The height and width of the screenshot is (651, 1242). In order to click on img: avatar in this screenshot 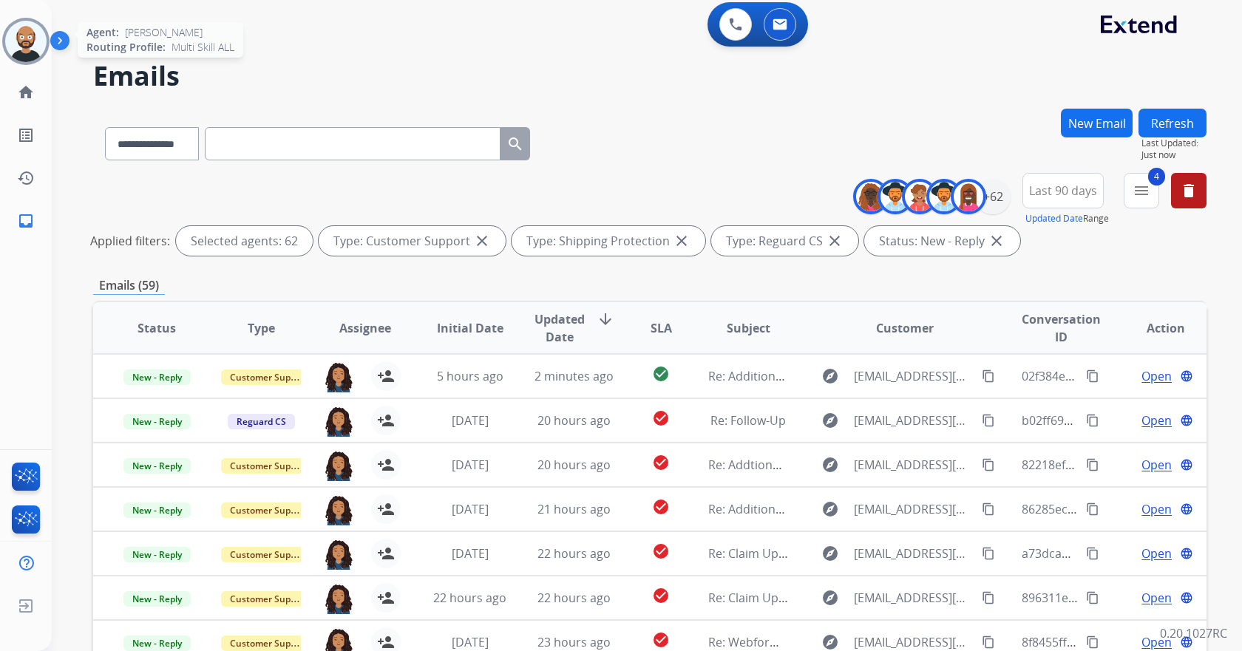, I will do `click(26, 41)`.